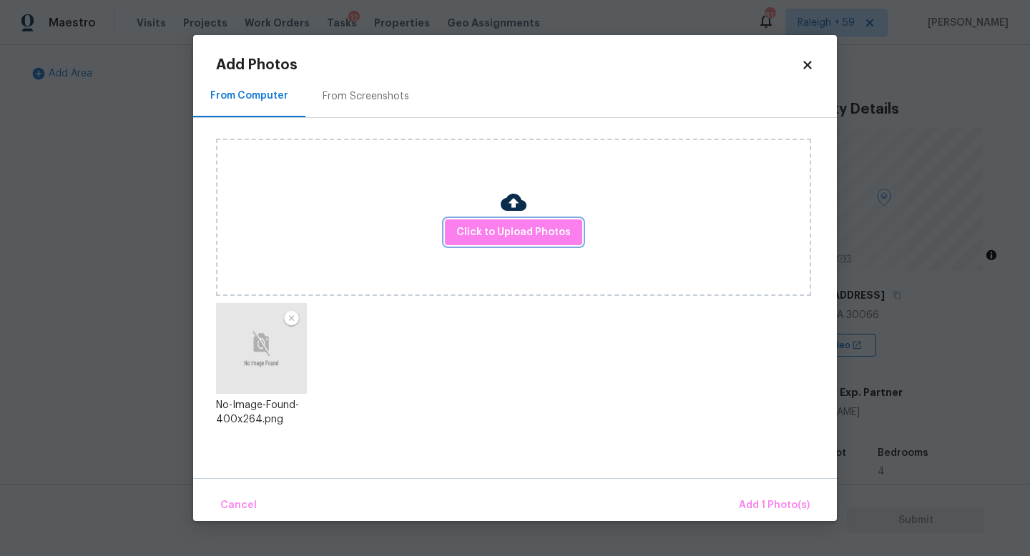  Describe the element at coordinates (508, 65) in the screenshot. I see `h2: Add Photos` at that location.